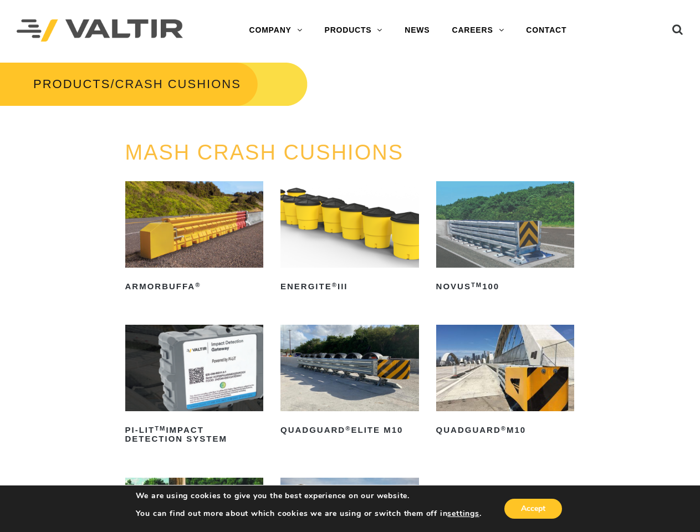  I want to click on a: ENERGITE®III, so click(350, 238).